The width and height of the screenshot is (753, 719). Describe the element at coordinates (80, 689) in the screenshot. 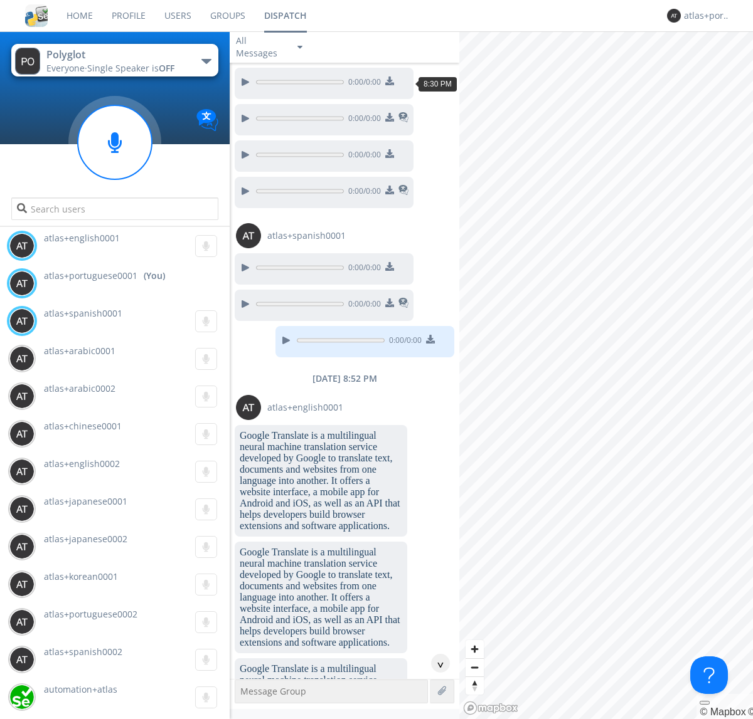

I see `span: automation+atlas` at that location.